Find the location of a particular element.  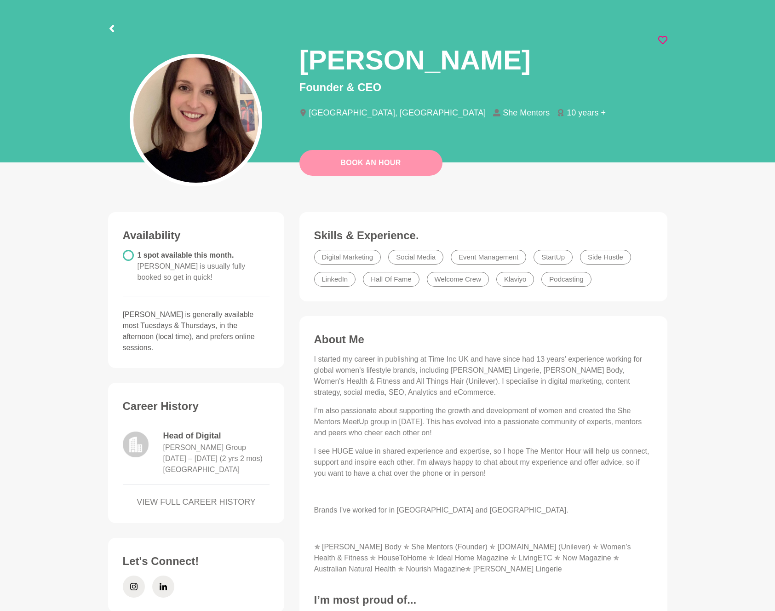

h3: Career History is located at coordinates (196, 406).